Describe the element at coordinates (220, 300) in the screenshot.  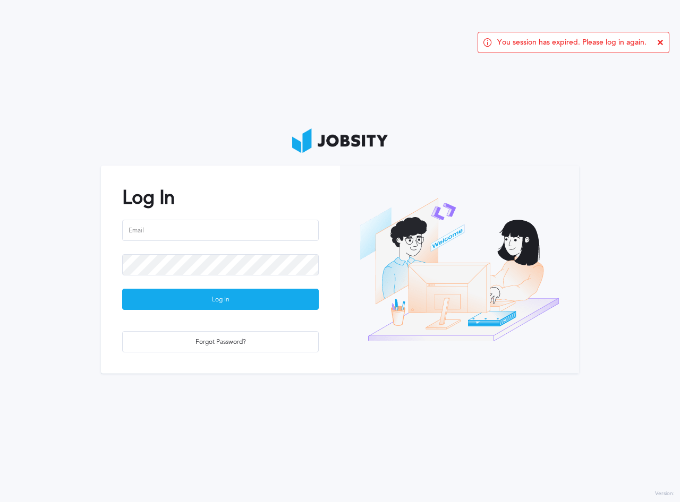
I see `div: Log In` at that location.